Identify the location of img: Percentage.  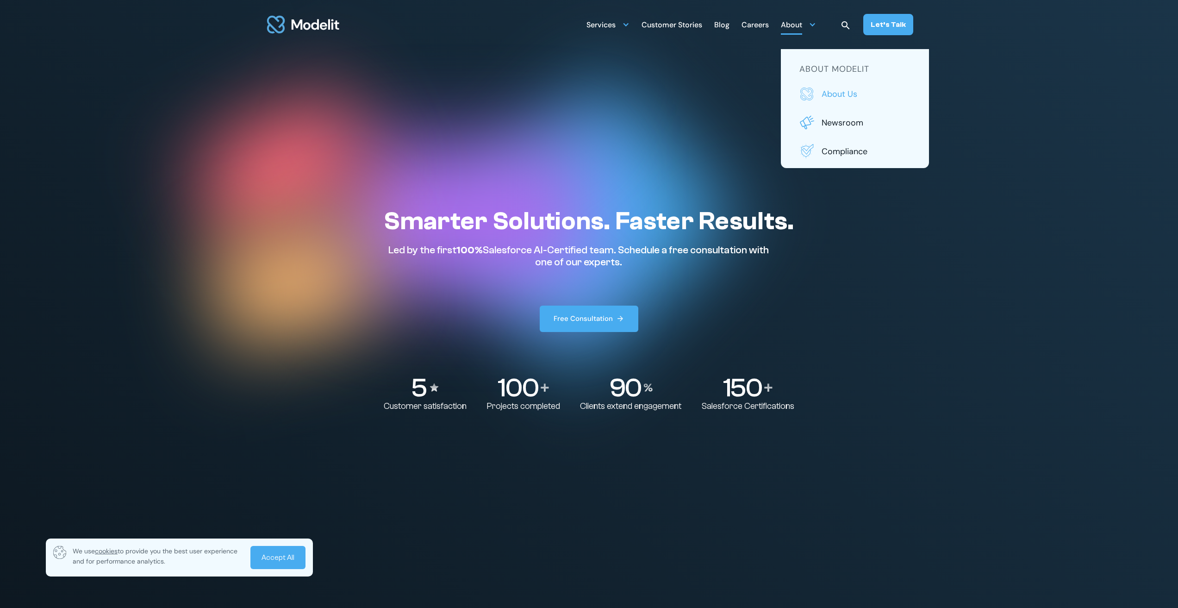
(648, 387).